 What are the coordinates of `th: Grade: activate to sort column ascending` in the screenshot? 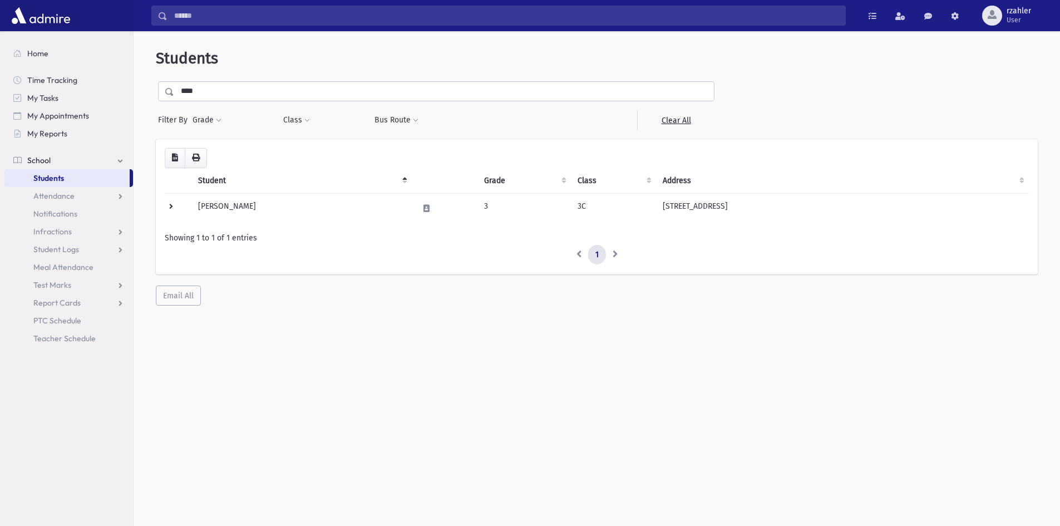 It's located at (524, 181).